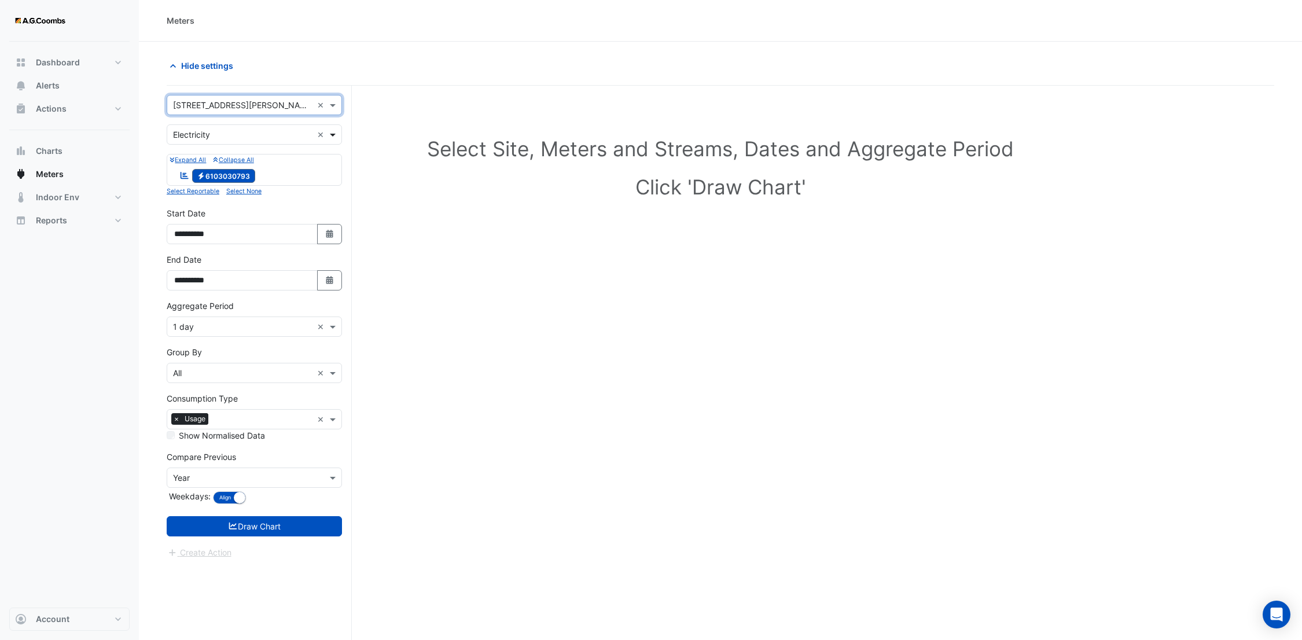 This screenshot has height=640, width=1302. I want to click on button: Expand All, so click(187, 160).